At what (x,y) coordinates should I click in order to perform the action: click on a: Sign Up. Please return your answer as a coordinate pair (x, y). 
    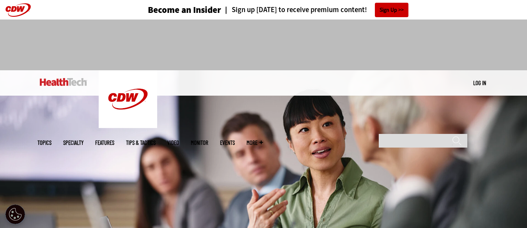
    Looking at the image, I should click on (391, 10).